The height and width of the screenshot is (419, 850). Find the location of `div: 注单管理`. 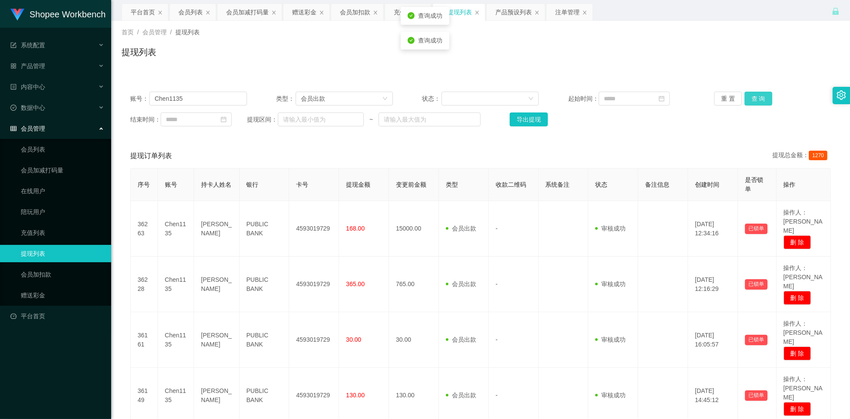

div: 注单管理 is located at coordinates (568, 12).